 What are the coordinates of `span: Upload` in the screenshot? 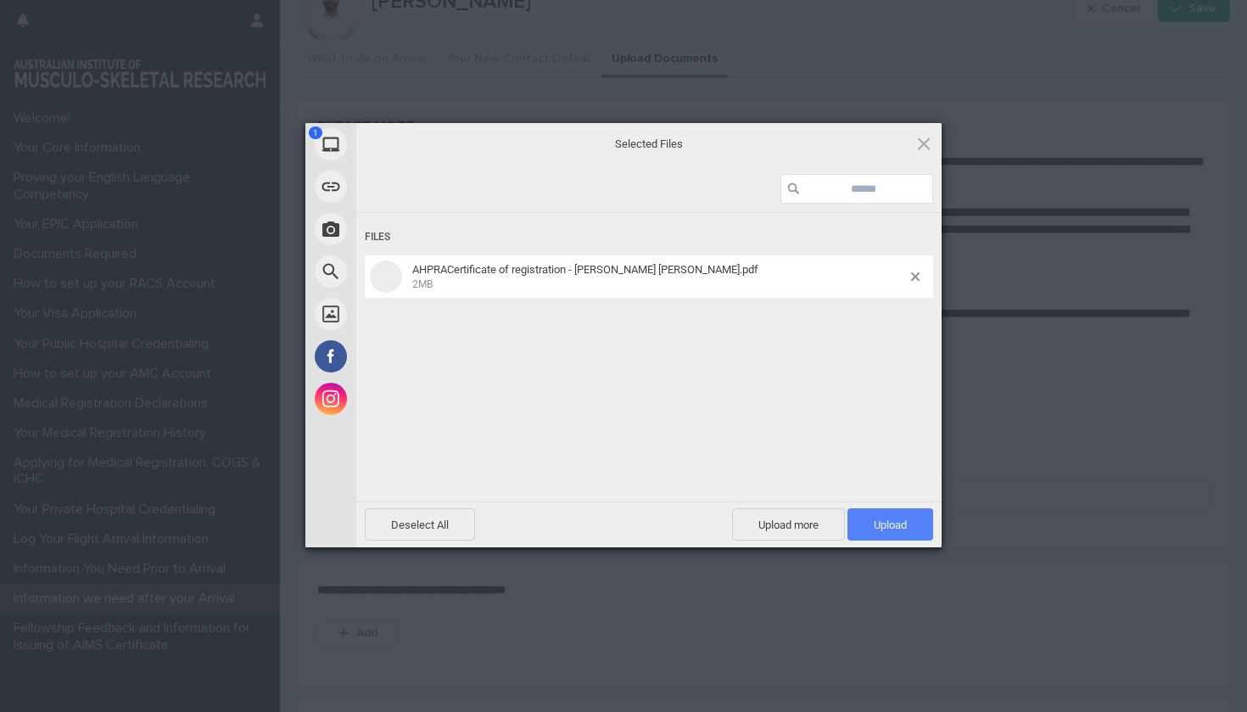 It's located at (890, 524).